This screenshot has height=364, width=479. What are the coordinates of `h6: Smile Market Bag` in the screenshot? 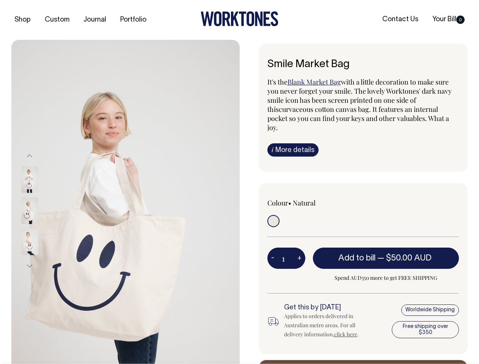 It's located at (363, 64).